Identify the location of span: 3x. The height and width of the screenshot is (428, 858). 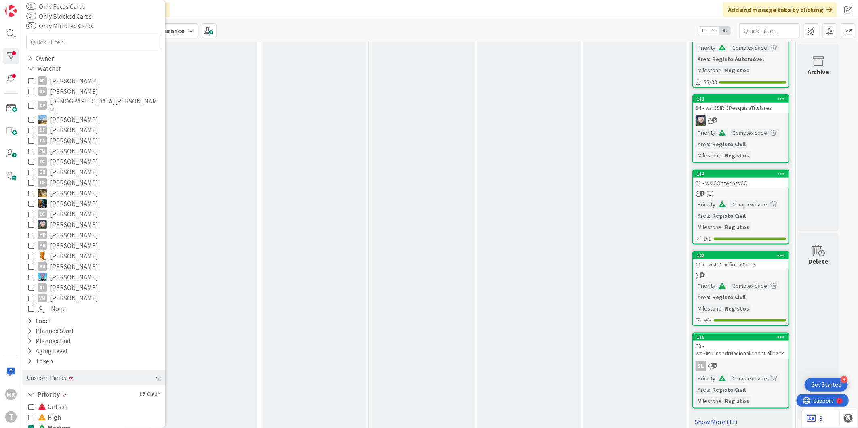
(725, 31).